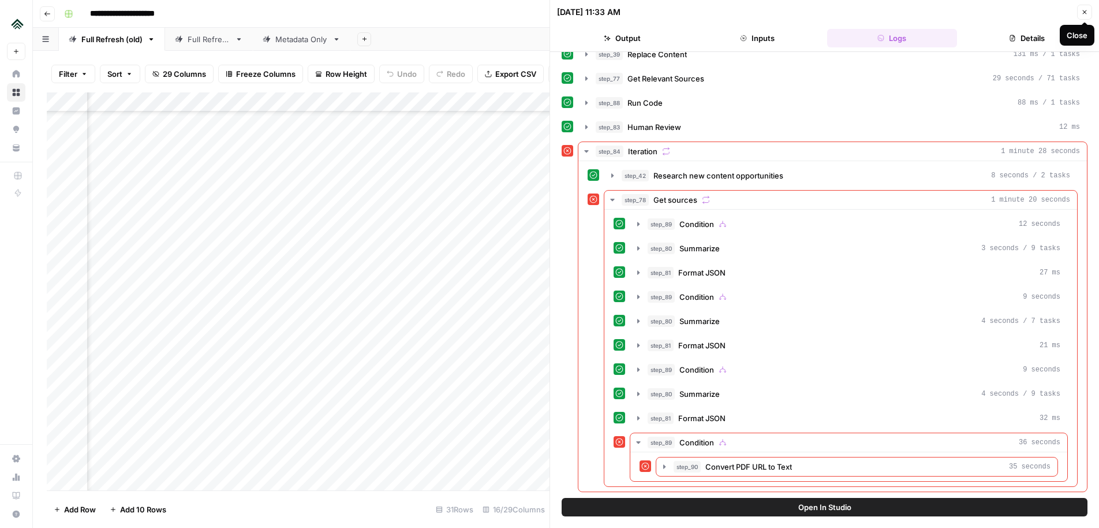 The image size is (1099, 528). Describe the element at coordinates (1020, 394) in the screenshot. I see `span: 4 seconds / 9 tasks` at that location.